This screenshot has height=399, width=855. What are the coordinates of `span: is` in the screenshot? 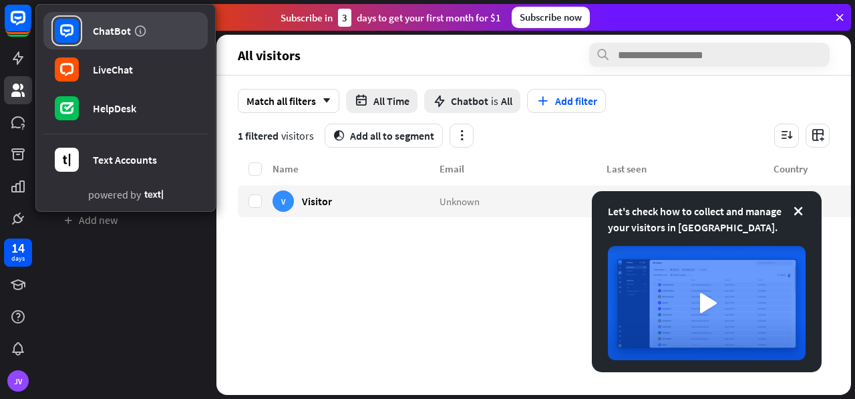 It's located at (494, 101).